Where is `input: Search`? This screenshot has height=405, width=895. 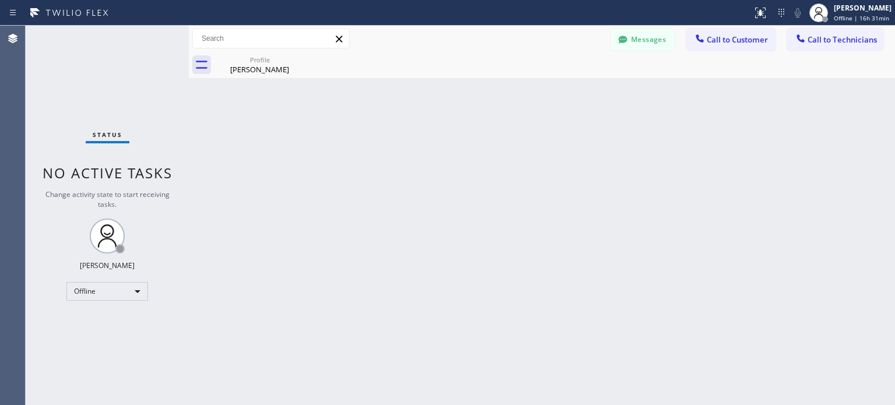 input: Search is located at coordinates (271, 38).